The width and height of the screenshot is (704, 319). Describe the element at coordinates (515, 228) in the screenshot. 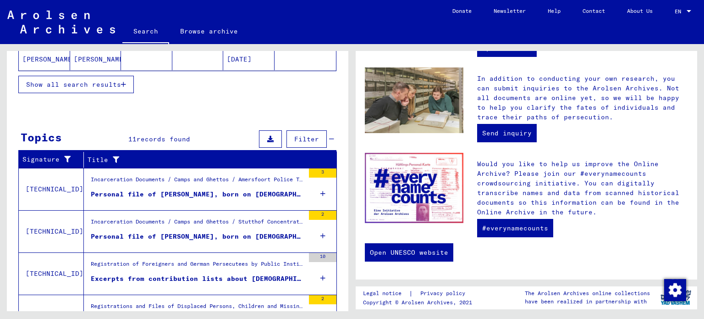

I see `a: #everynamecounts` at that location.